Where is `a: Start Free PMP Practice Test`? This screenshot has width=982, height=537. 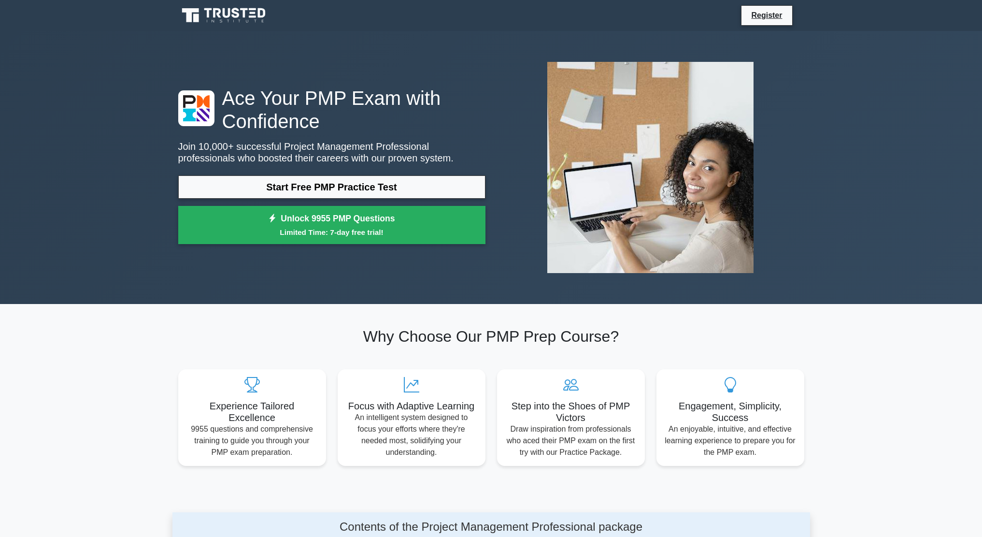 a: Start Free PMP Practice Test is located at coordinates (332, 187).